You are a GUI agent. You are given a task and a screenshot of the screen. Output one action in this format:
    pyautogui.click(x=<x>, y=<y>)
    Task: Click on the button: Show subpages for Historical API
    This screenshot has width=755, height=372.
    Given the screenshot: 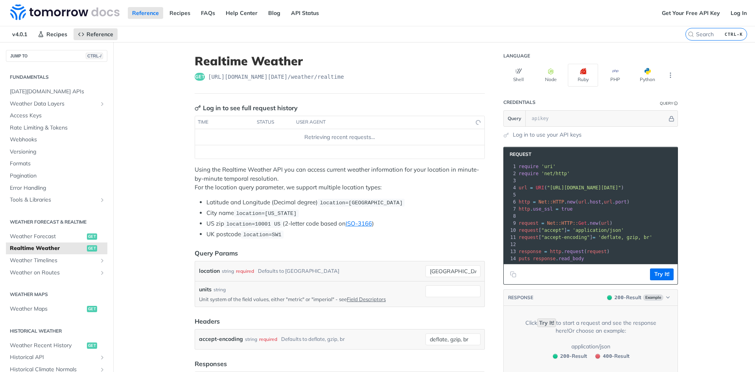 What is the action you would take?
    pyautogui.click(x=102, y=357)
    